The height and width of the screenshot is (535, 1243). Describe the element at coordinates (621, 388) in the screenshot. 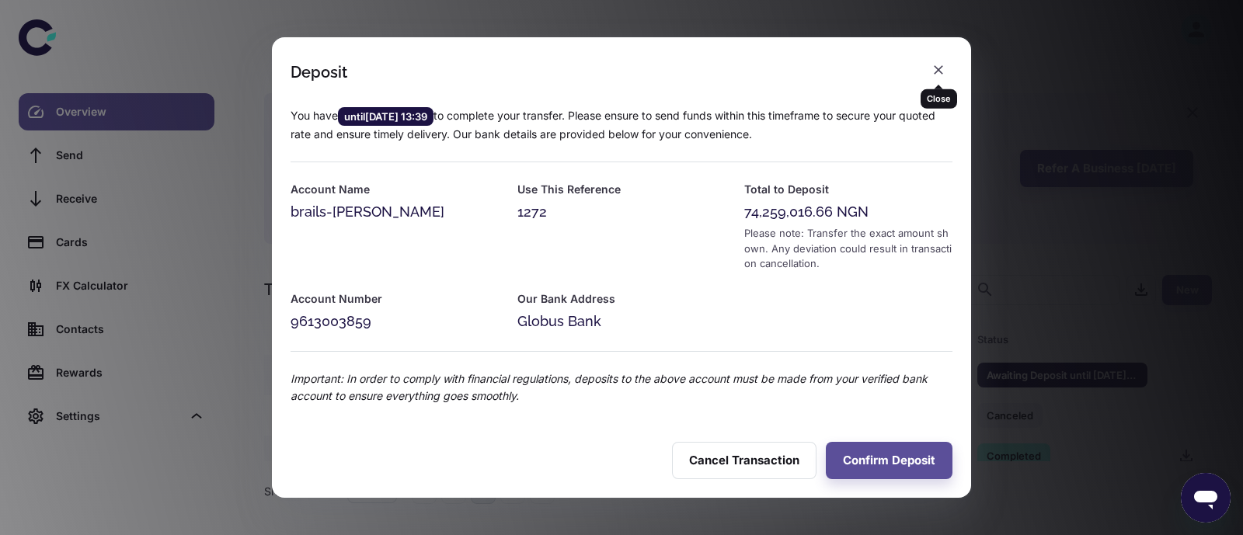

I see `p: Important: In order to comply with financial regulations, deposits to the above account must be m...` at that location.